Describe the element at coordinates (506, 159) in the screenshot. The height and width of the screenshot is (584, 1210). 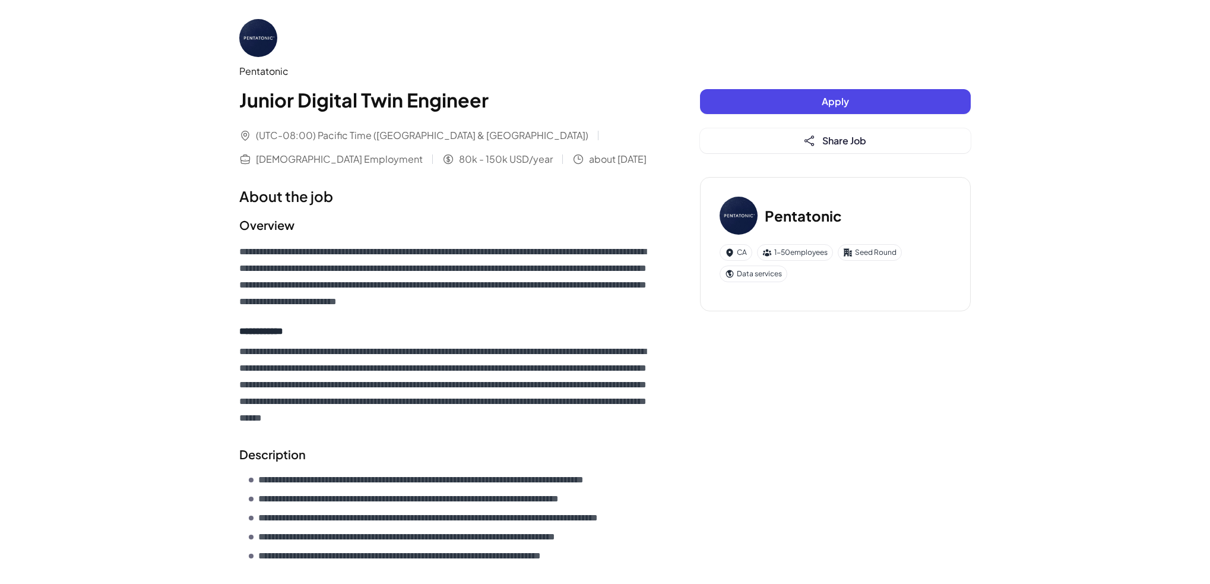
I see `span: 80k - 150k USD/year` at that location.